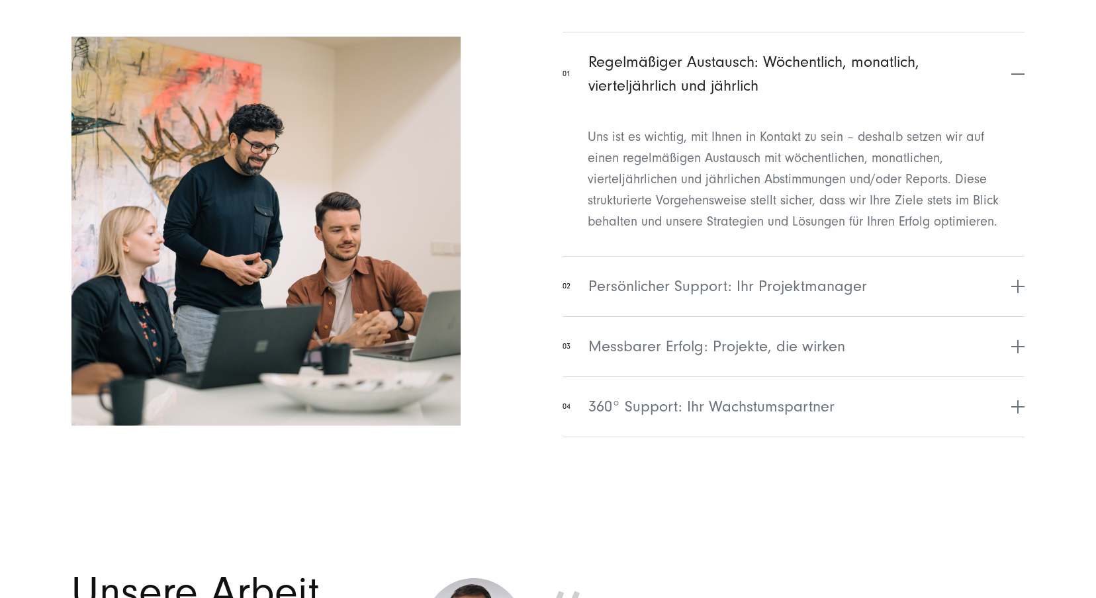 This screenshot has height=598, width=1096. I want to click on button: 04360° Support: Ihr Wachstumspartner, so click(794, 406).